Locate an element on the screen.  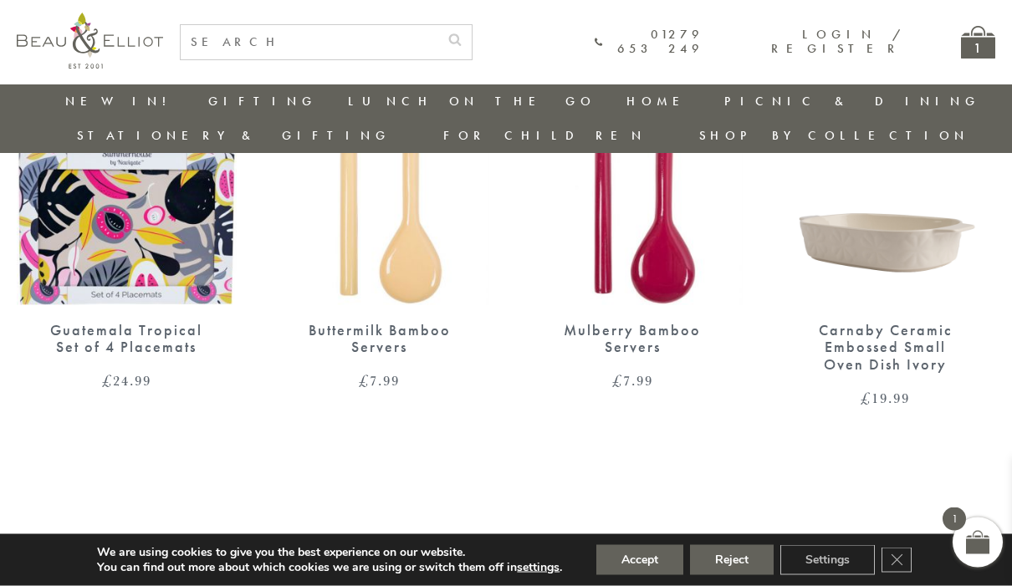
a: Guatemala Tropical Set of 4 Placemats Guatemala Tropical Set of 4 Placemats £24.99 is located at coordinates (126, 205).